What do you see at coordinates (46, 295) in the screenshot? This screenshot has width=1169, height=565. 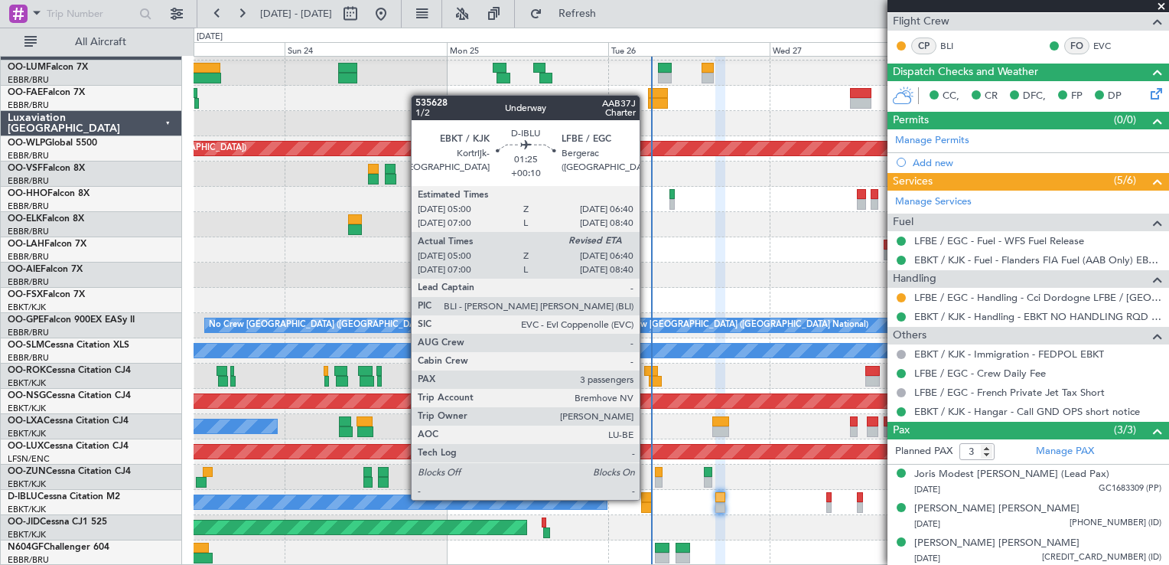 I see `a: OO-FSXFalcon 7X` at bounding box center [46, 295].